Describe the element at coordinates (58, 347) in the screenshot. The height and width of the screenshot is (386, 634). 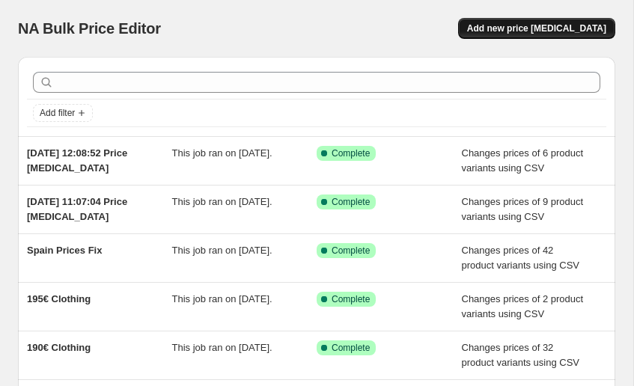
I see `span: 190€ Clothing` at that location.